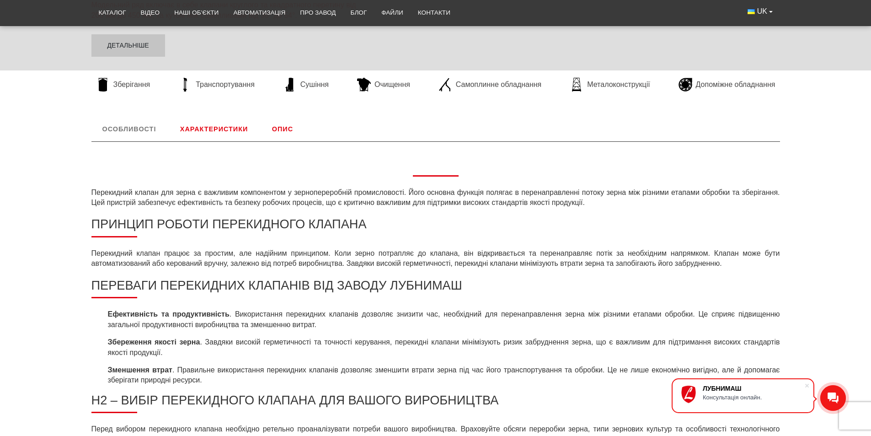 This screenshot has height=436, width=871. What do you see at coordinates (318, 13) in the screenshot?
I see `a: Про завод` at bounding box center [318, 13].